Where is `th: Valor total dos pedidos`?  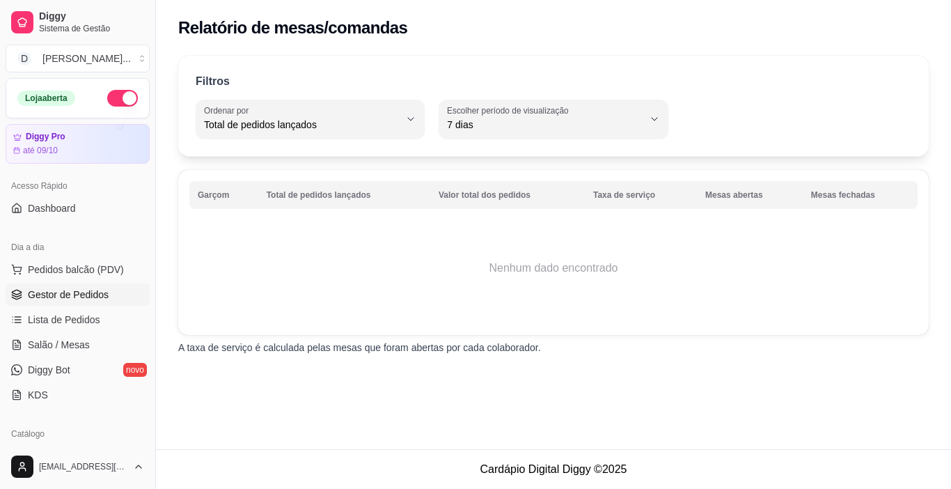 th: Valor total dos pedidos is located at coordinates (508, 195).